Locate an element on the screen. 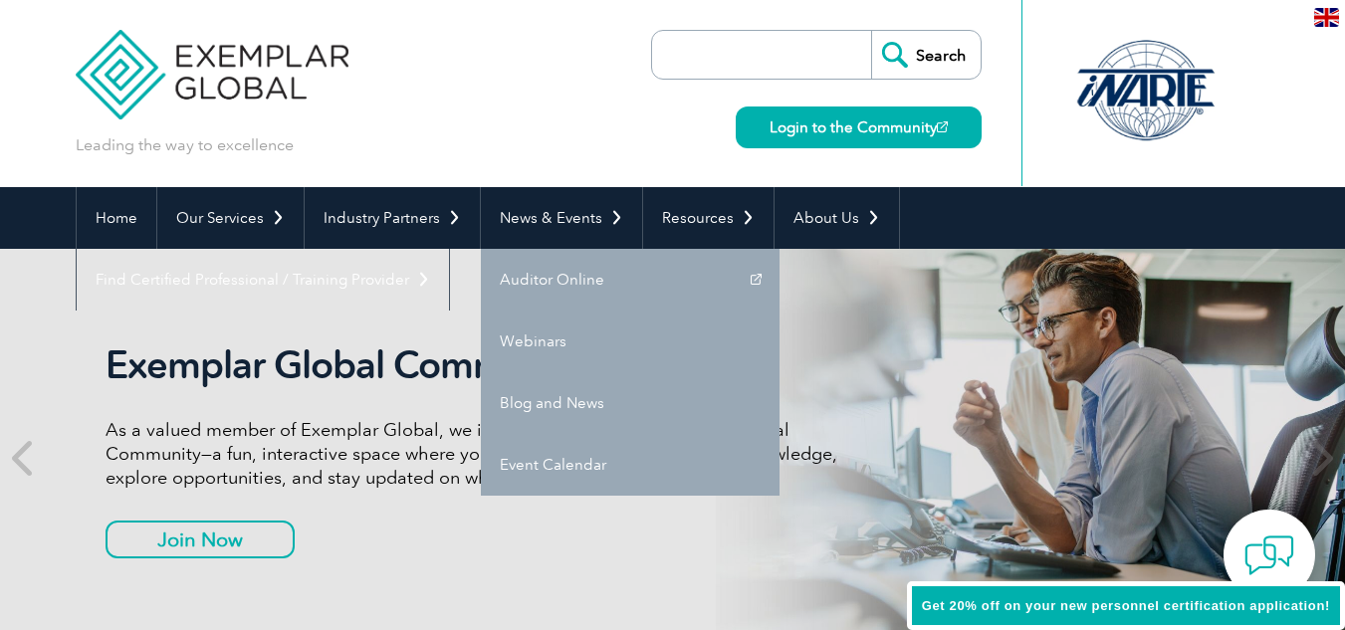 The width and height of the screenshot is (1345, 630). a: About Us is located at coordinates (836, 218).